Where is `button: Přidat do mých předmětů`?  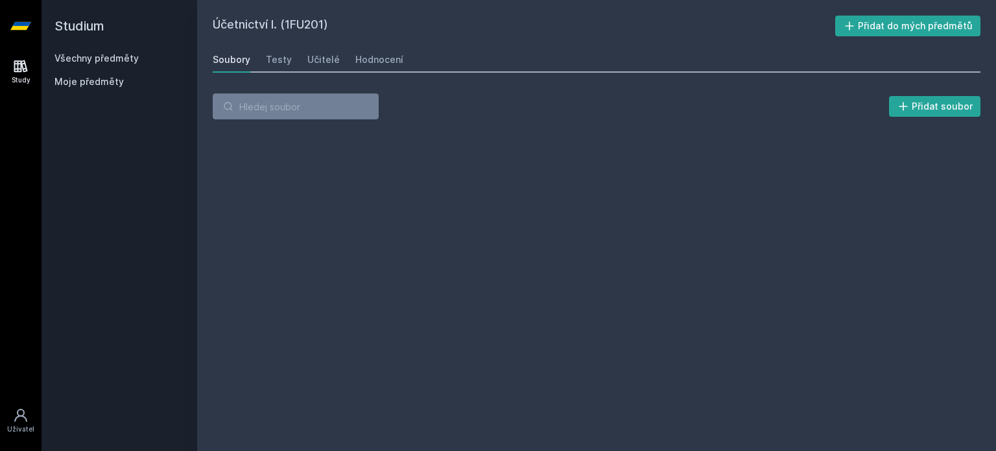 button: Přidat do mých předmětů is located at coordinates (908, 26).